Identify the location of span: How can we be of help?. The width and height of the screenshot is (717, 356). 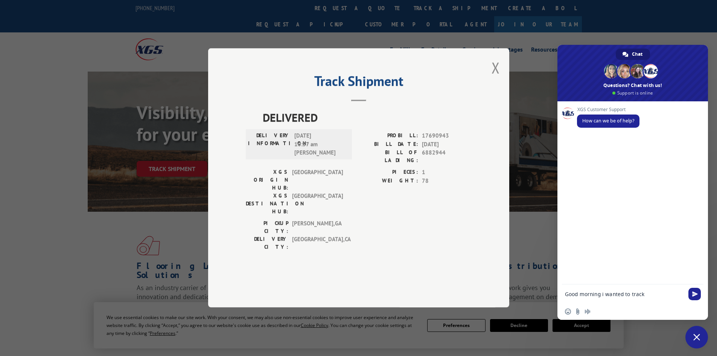
(608, 120).